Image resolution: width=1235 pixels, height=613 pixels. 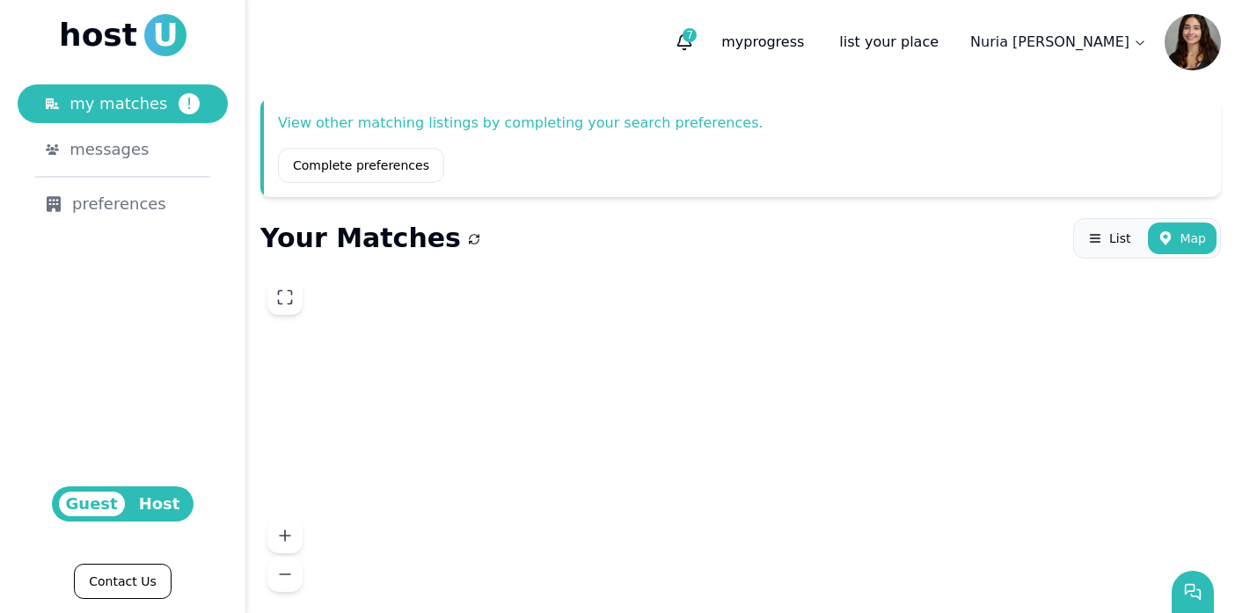 I want to click on span: Guest, so click(x=91, y=504).